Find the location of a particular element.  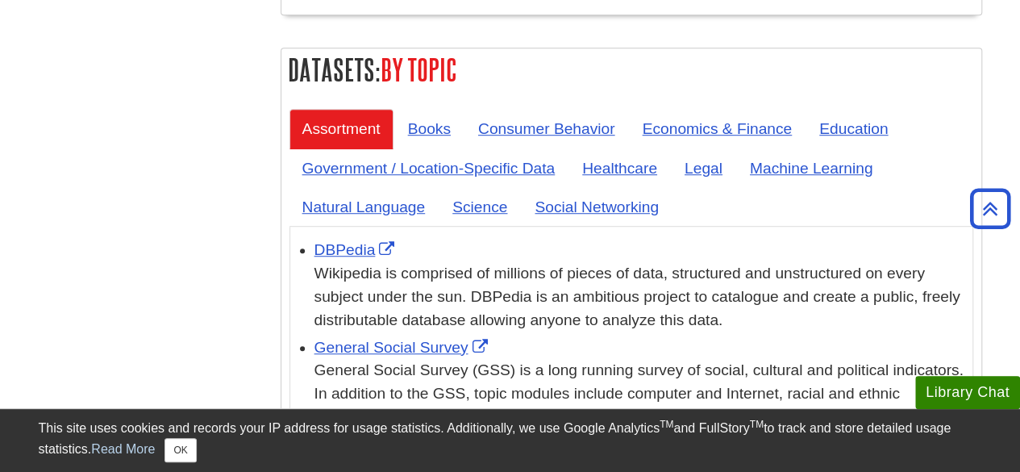

a: Government / Location-Specific Data is located at coordinates (429, 168).